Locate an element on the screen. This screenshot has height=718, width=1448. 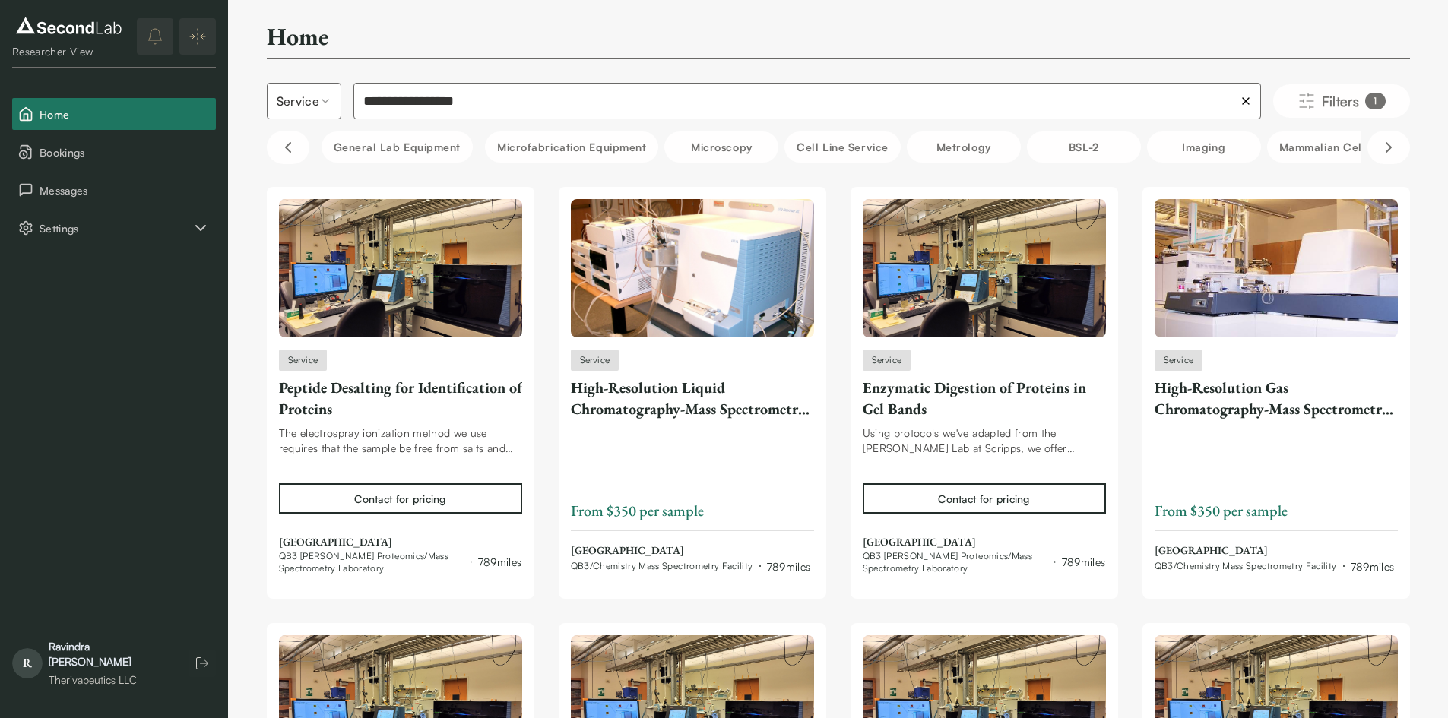
li: Bookings is located at coordinates (114, 152).